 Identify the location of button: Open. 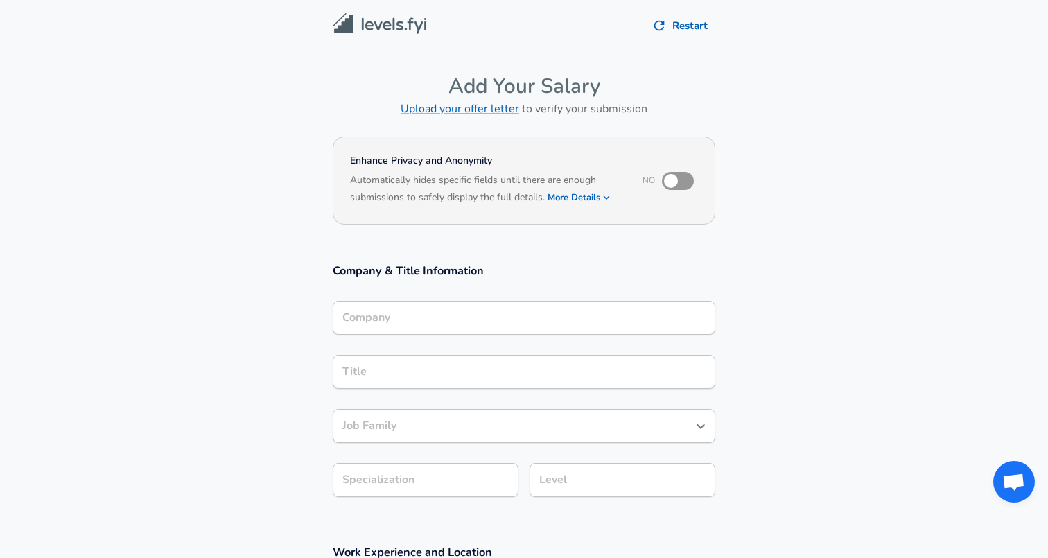
(701, 426).